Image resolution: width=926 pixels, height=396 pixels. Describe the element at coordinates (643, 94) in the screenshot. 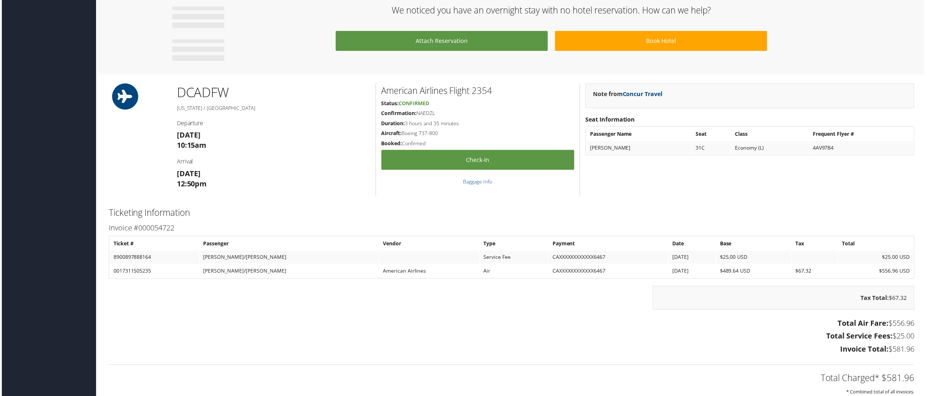

I see `a: Concur Travel` at that location.